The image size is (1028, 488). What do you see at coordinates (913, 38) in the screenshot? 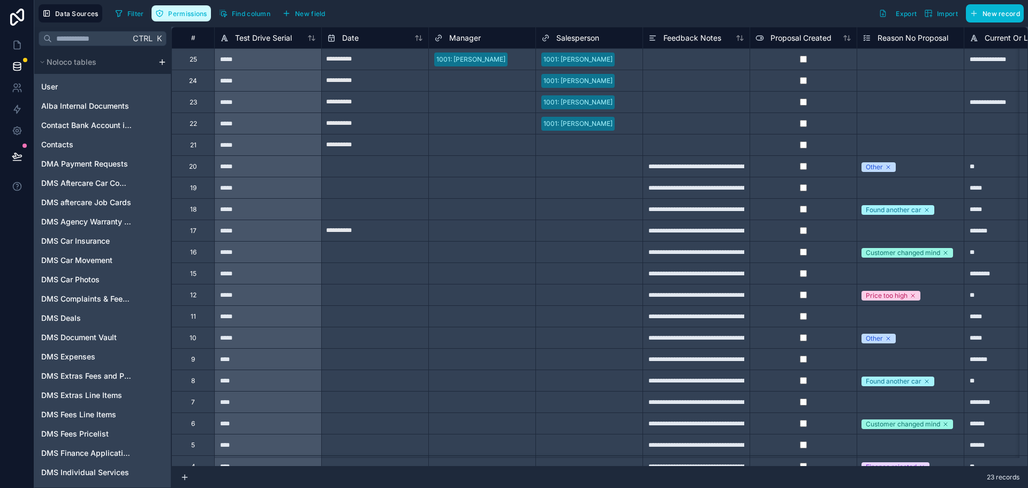
I see `span: Reason No Proposal` at bounding box center [913, 38].